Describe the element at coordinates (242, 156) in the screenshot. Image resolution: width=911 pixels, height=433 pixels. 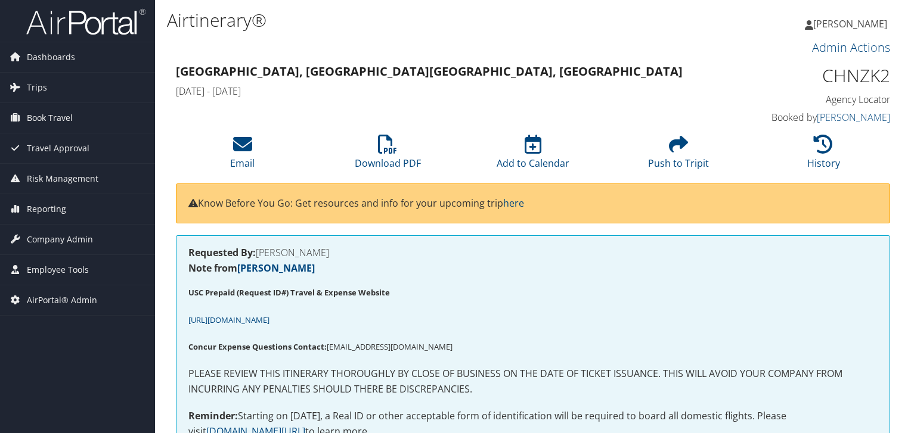
I see `a: Email` at that location.